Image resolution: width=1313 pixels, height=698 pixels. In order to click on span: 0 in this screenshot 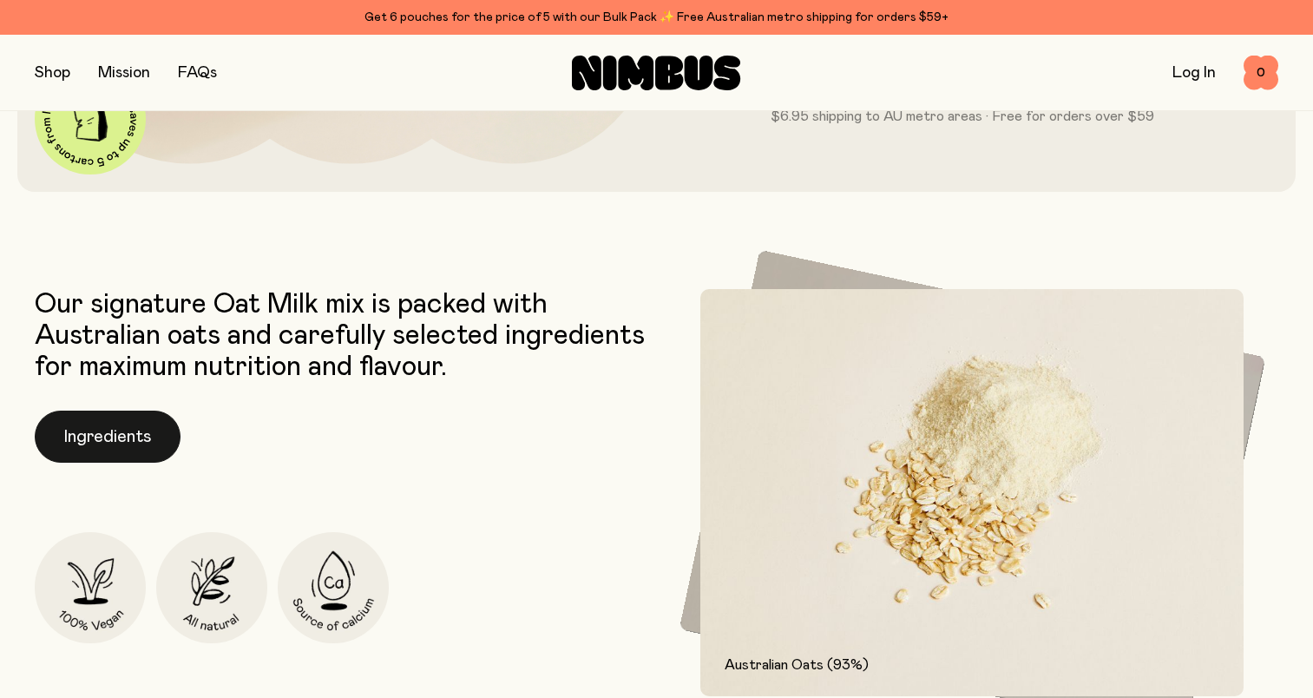, I will do `click(1261, 73)`.